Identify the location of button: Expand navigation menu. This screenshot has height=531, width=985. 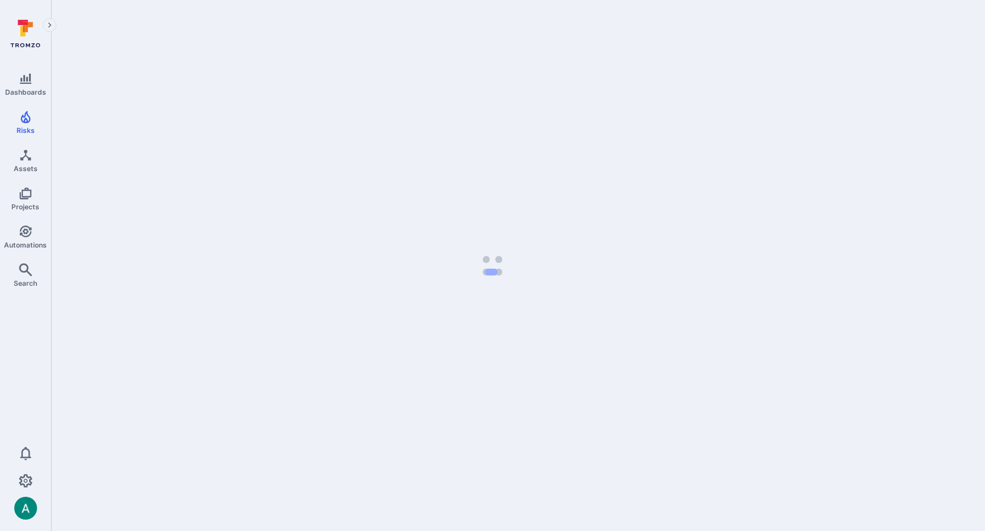
(50, 25).